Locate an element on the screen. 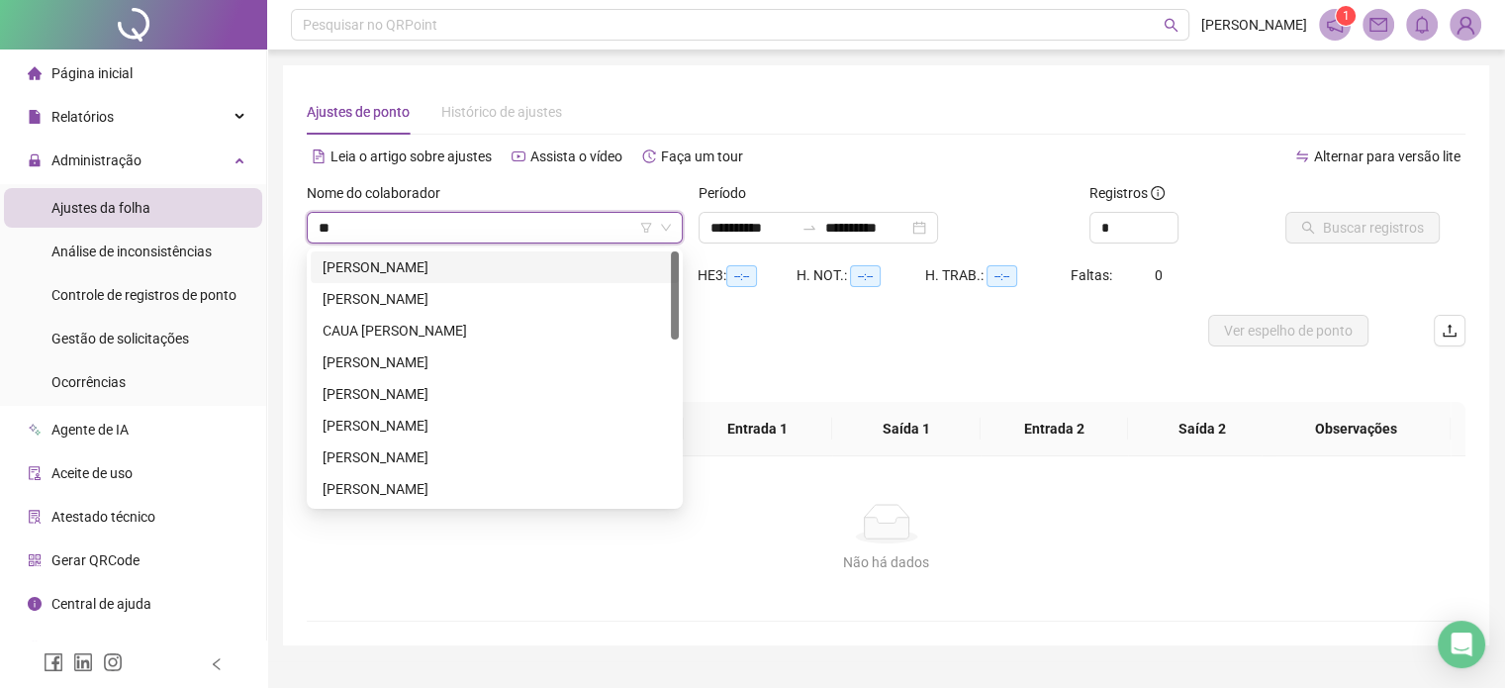  th: Saída 2 is located at coordinates (1202, 428).